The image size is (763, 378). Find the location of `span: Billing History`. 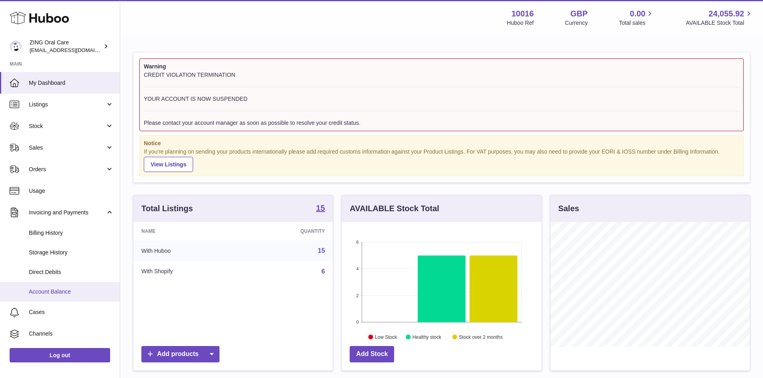

span: Billing History is located at coordinates (71, 233).